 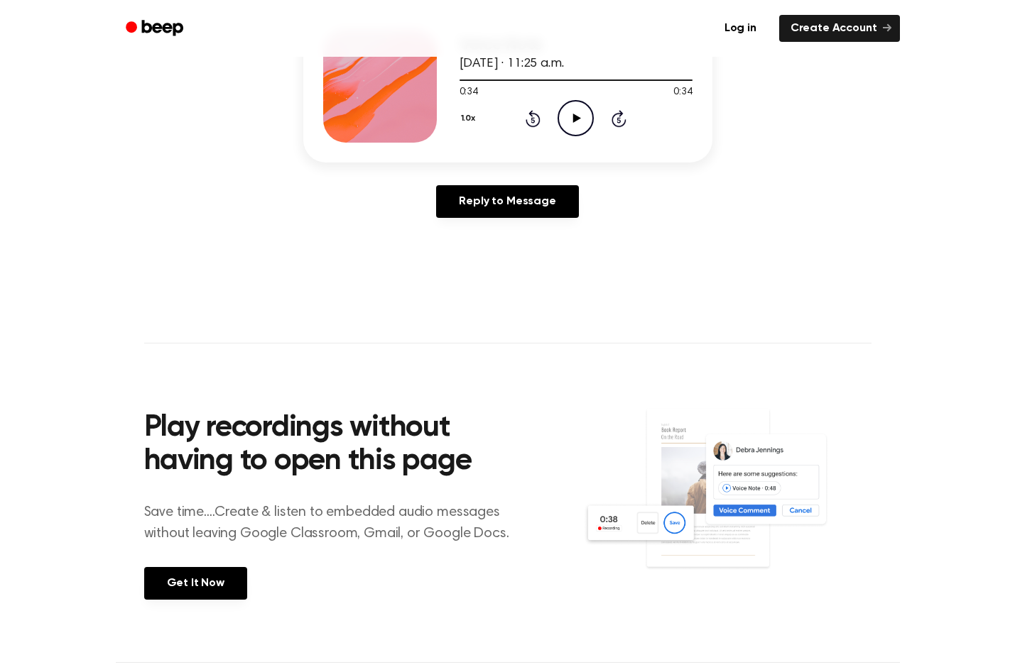 I want to click on a: Beep, so click(x=156, y=28).